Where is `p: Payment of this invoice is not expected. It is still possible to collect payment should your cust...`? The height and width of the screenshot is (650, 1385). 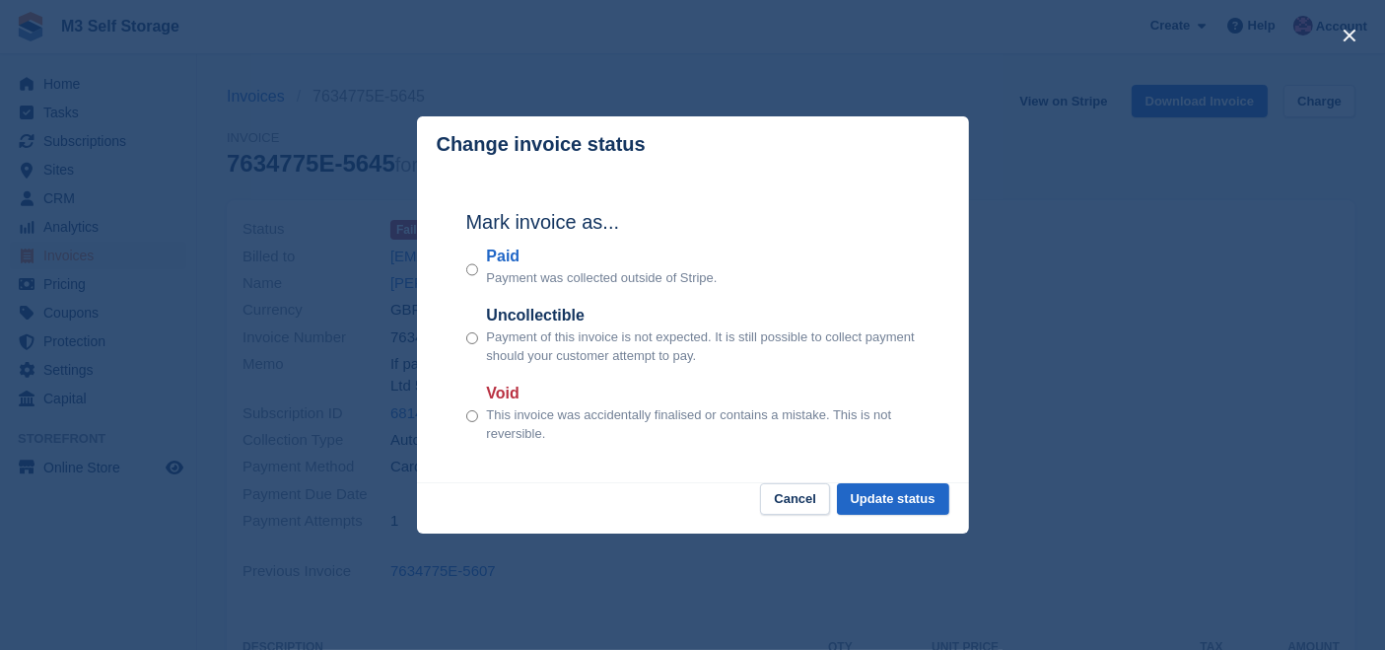
p: Payment of this invoice is not expected. It is still possible to collect payment should your cust... is located at coordinates (702, 346).